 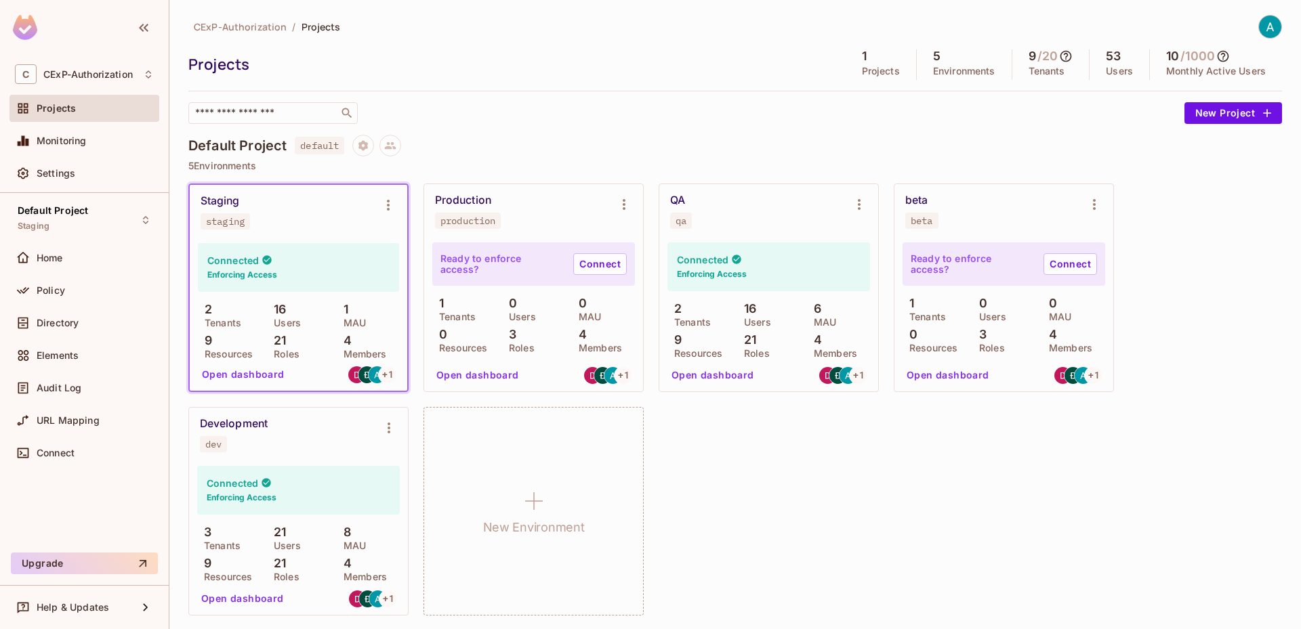 What do you see at coordinates (240, 26) in the screenshot?
I see `span: CExP-Authorization` at bounding box center [240, 26].